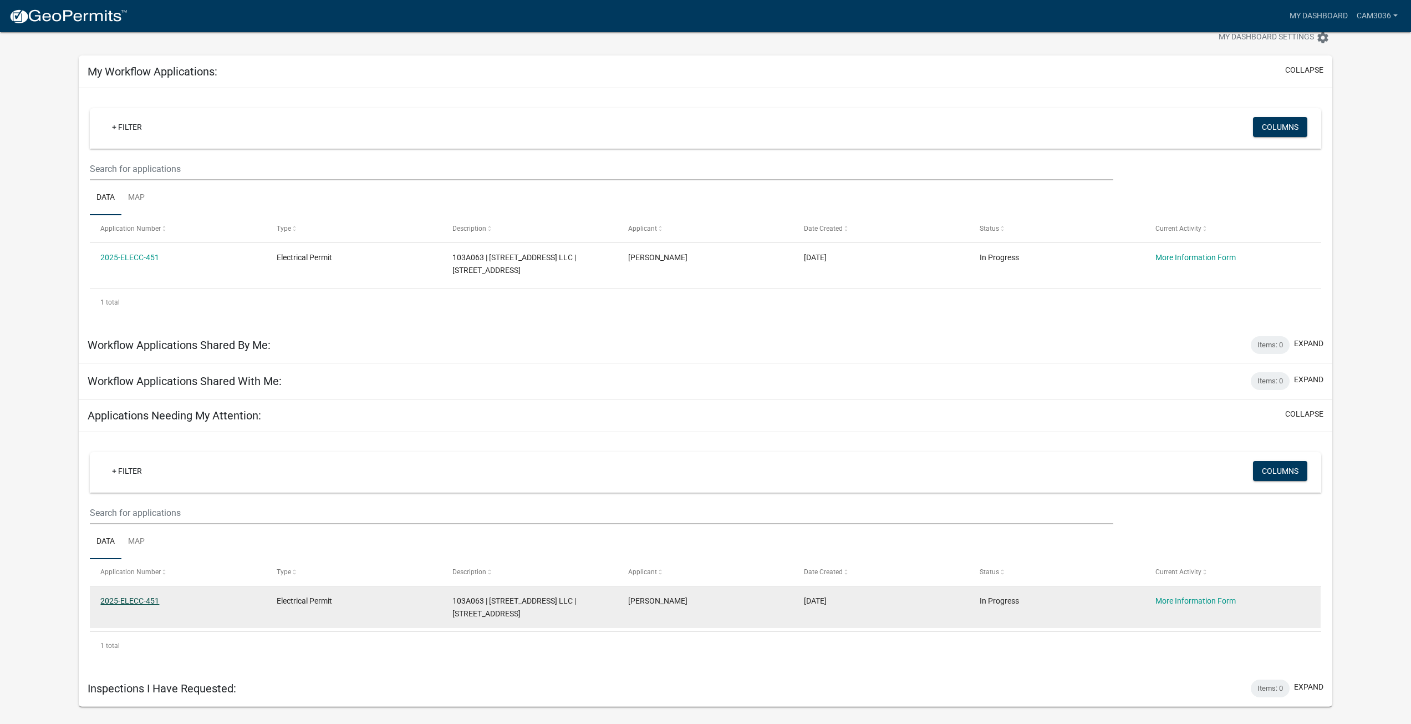 The image size is (1411, 724). What do you see at coordinates (1378, 16) in the screenshot?
I see `a: Cam3036` at bounding box center [1378, 16].